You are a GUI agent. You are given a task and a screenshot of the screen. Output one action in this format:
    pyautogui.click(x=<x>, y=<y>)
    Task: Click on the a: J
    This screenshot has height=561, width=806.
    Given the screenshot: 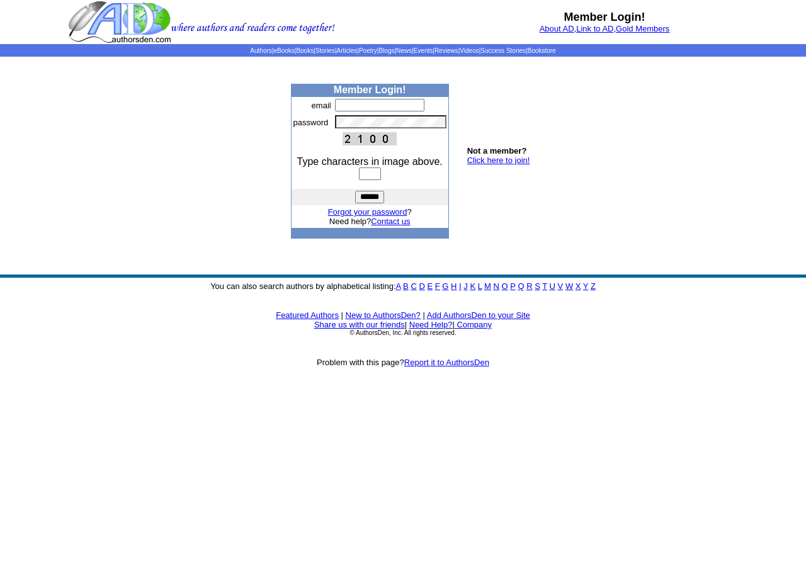 What is the action you would take?
    pyautogui.click(x=466, y=286)
    